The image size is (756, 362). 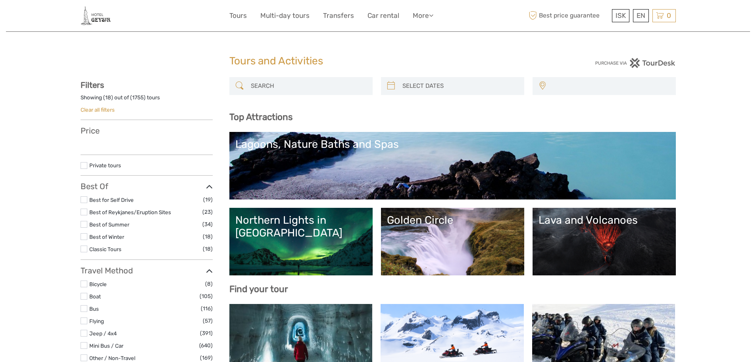 I want to click on span: (391), so click(x=206, y=333).